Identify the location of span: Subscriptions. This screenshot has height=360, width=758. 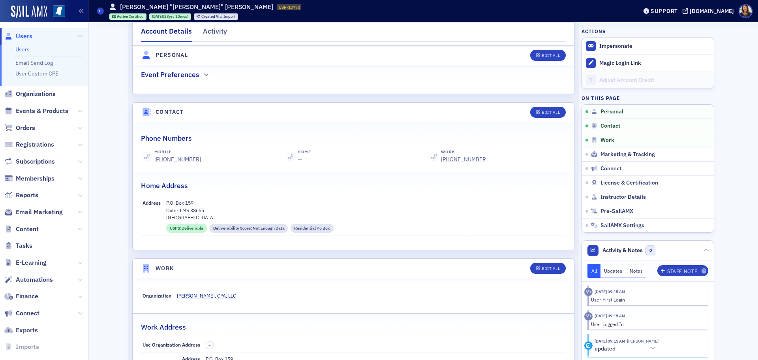
(35, 162).